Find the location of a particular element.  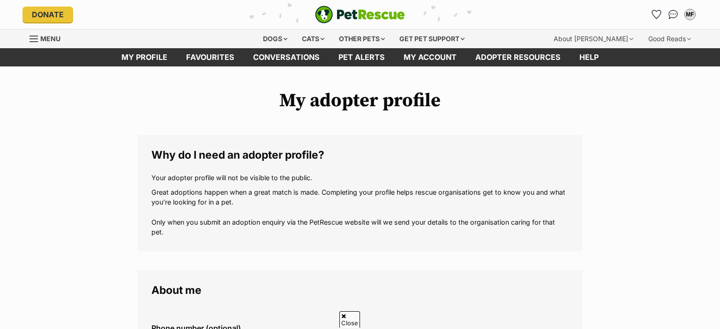

a: My profile is located at coordinates (144, 57).